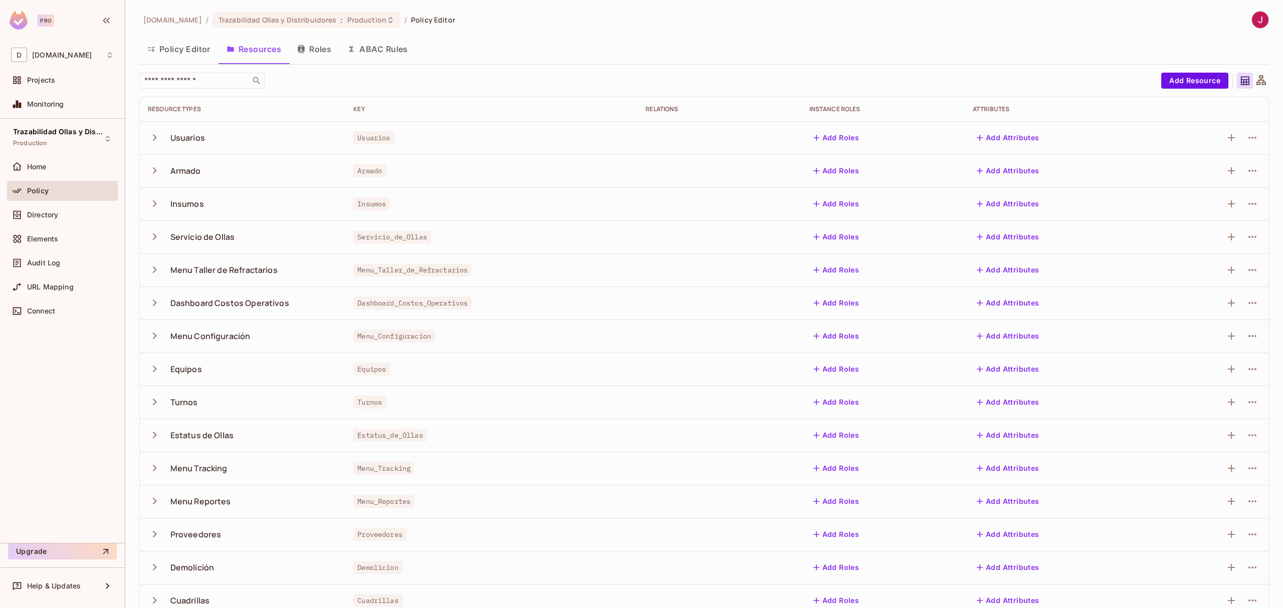 Image resolution: width=1283 pixels, height=608 pixels. Describe the element at coordinates (187, 138) in the screenshot. I see `div: Usuarios` at that location.